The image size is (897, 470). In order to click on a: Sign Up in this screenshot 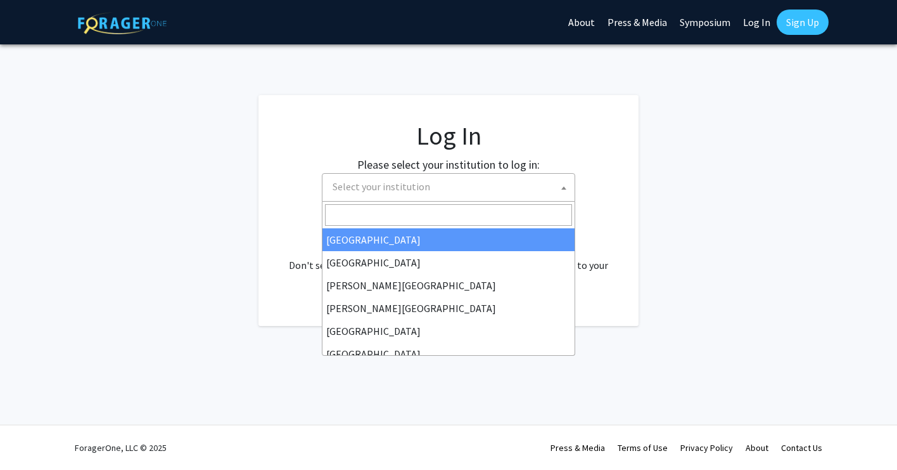, I will do `click(803, 22)`.